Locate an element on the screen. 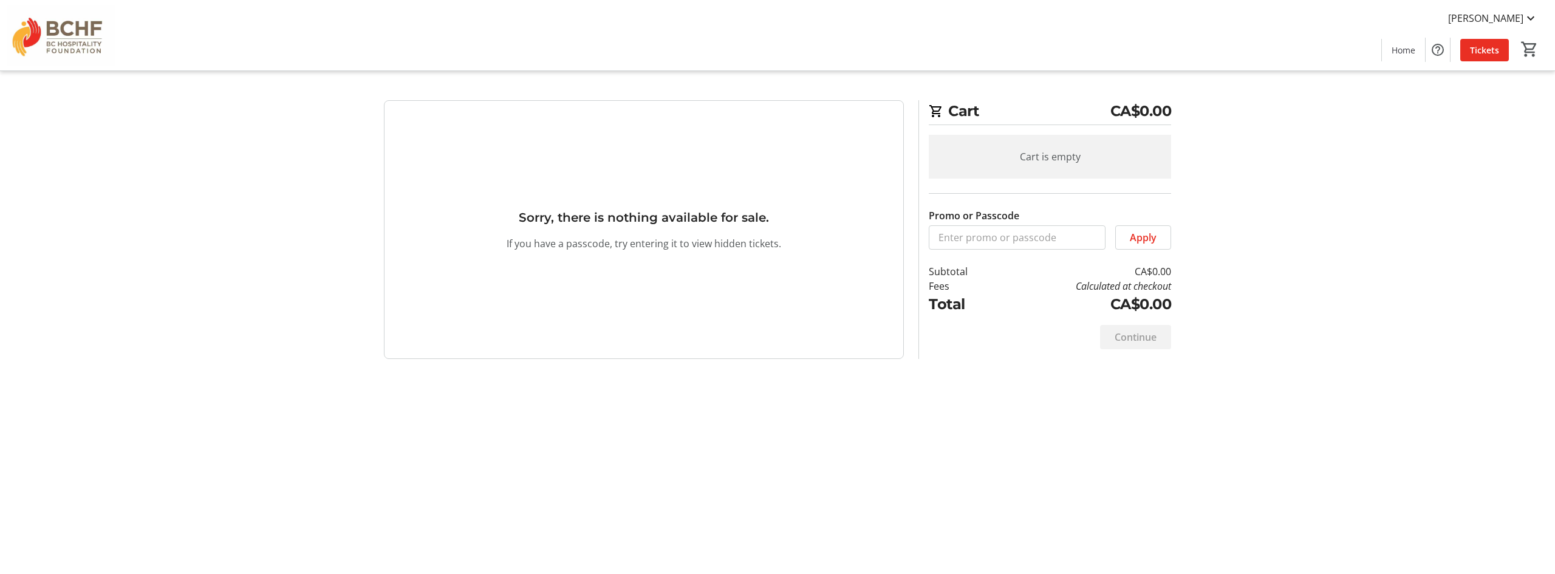 Image resolution: width=1555 pixels, height=574 pixels. label: Promo or Passcode is located at coordinates (974, 216).